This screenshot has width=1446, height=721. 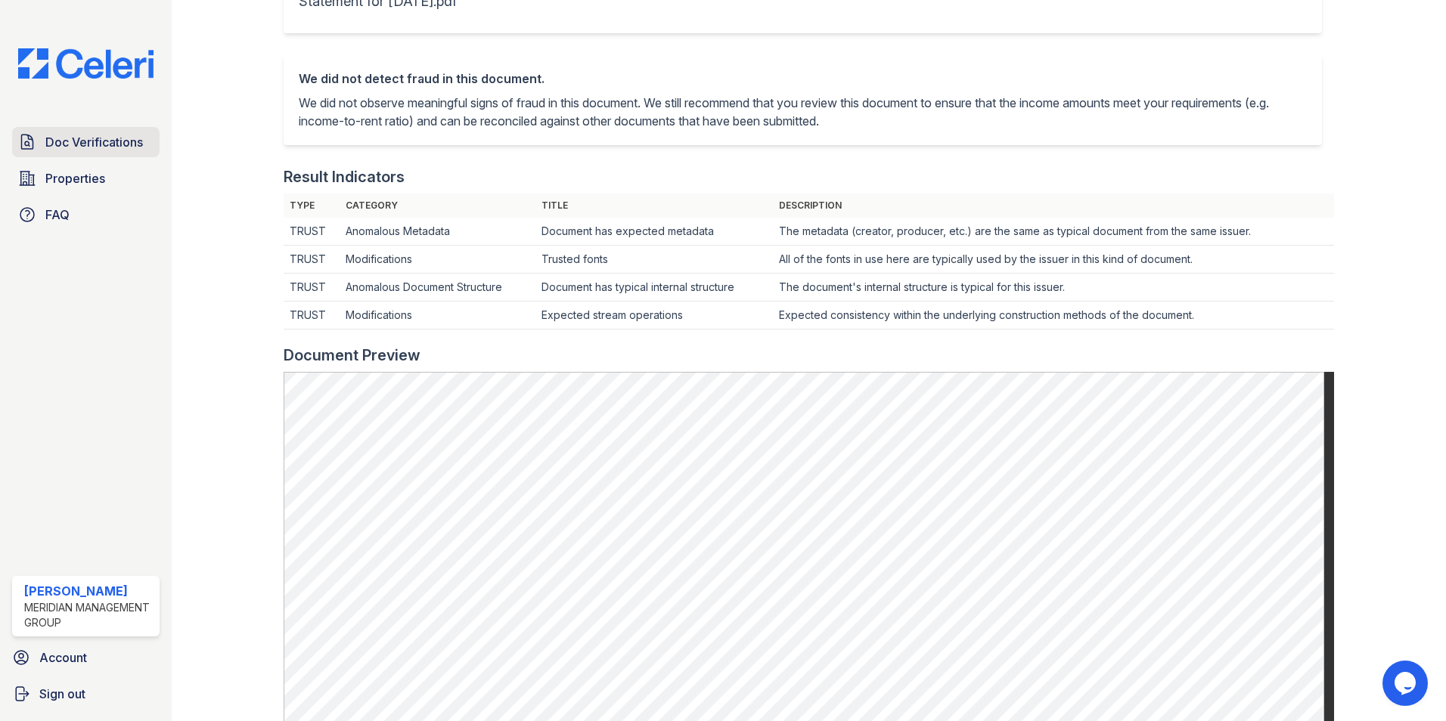 I want to click on td: All of the fonts in use here are typically used by the issuer in this kind of document., so click(x=1053, y=259).